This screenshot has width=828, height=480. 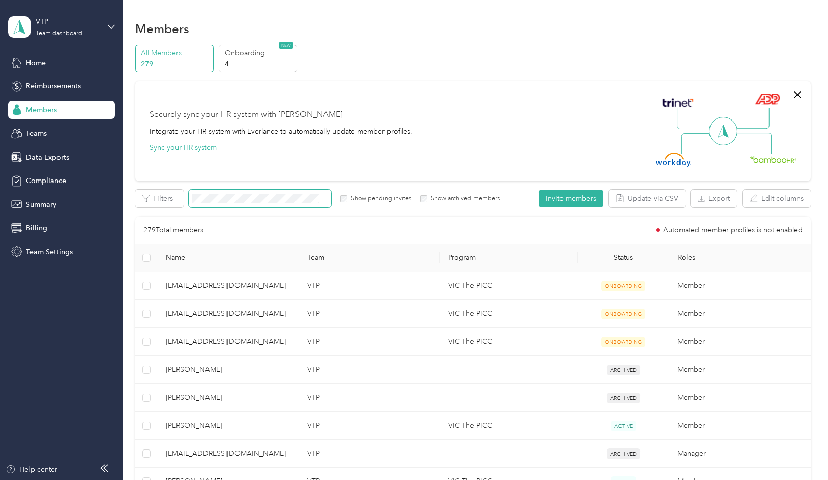 What do you see at coordinates (59, 34) in the screenshot?
I see `div: Team dashboard` at bounding box center [59, 34].